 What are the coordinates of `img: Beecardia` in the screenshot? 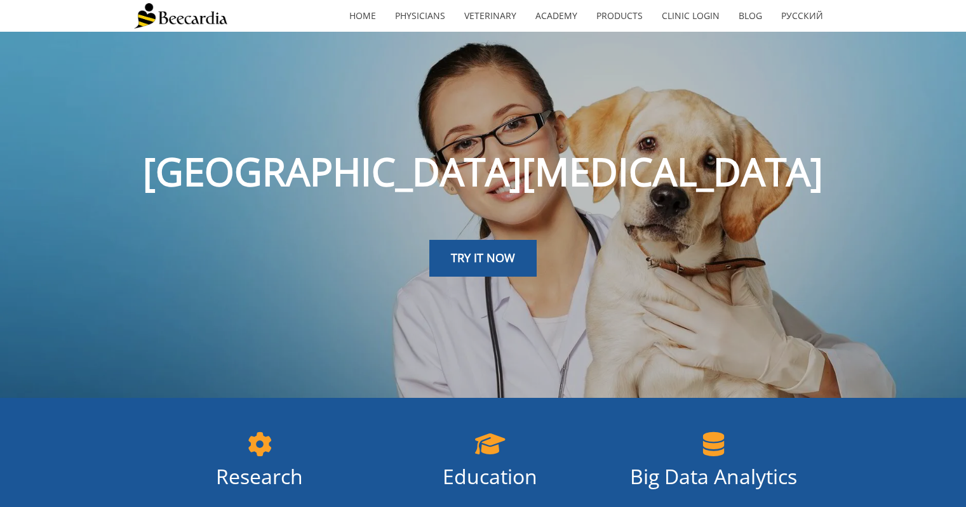 It's located at (180, 16).